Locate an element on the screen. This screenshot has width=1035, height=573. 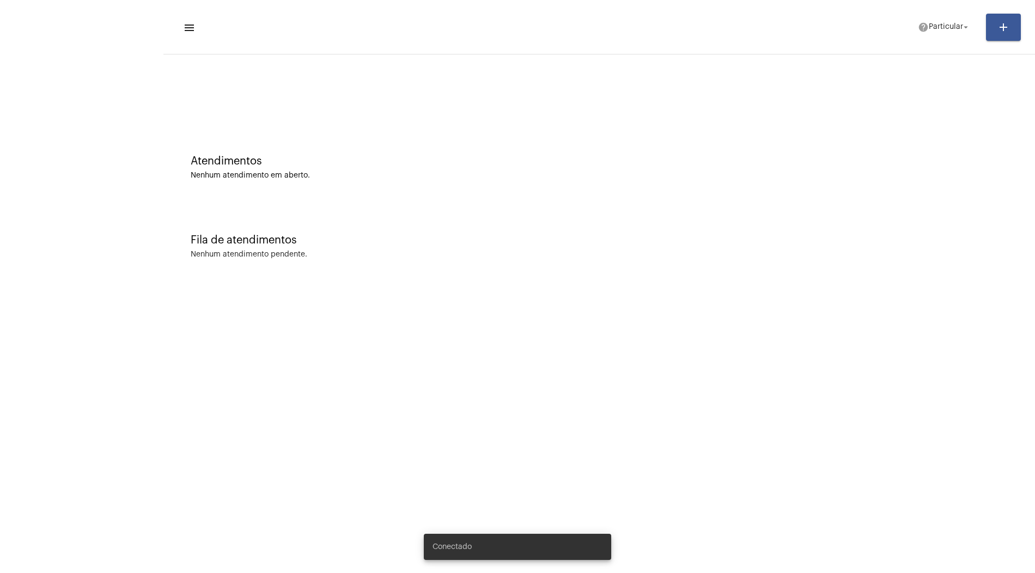
span: Conectado is located at coordinates (452, 547).